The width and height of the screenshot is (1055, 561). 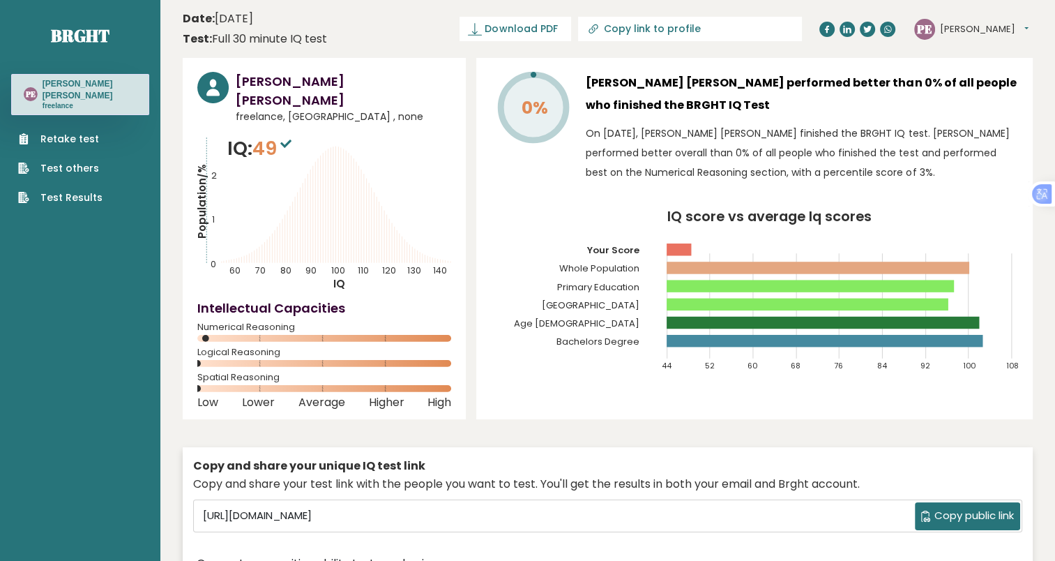 I want to click on tspan: 90, so click(x=311, y=270).